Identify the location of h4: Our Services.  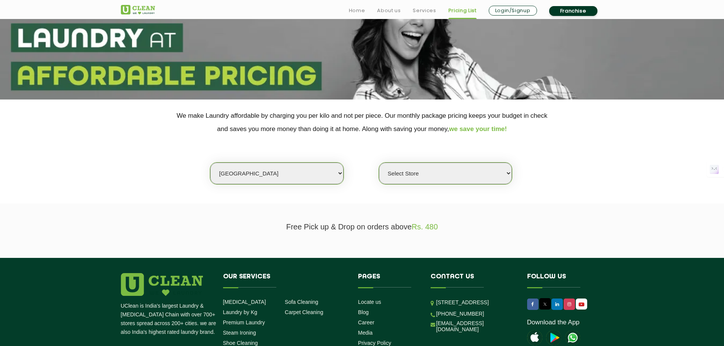
(285, 280).